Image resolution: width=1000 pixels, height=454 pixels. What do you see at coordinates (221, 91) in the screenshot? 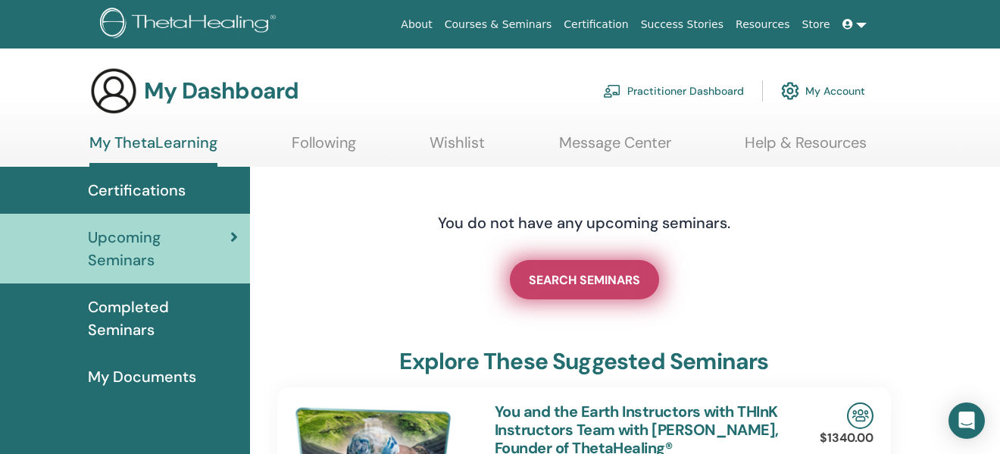
I see `h3: My Dashboard` at bounding box center [221, 91].